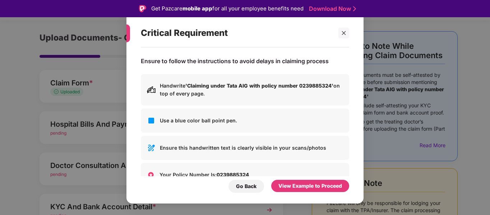 The height and width of the screenshot is (215, 490). What do you see at coordinates (252, 89) in the screenshot?
I see `p: Handwrite on top of every page.` at bounding box center [252, 89].